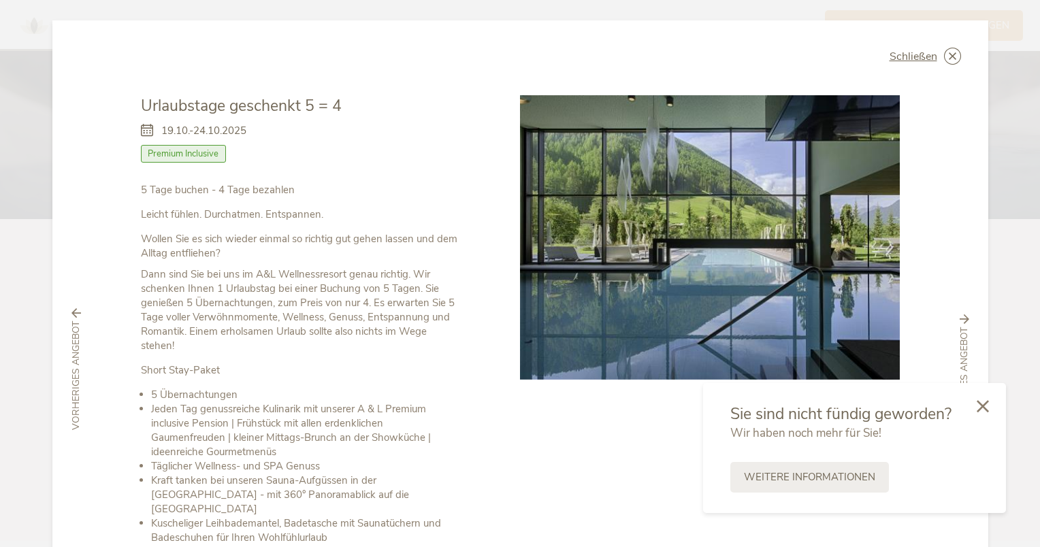 The height and width of the screenshot is (547, 1040). What do you see at coordinates (184, 154) in the screenshot?
I see `span: Premium Inclusive` at bounding box center [184, 154].